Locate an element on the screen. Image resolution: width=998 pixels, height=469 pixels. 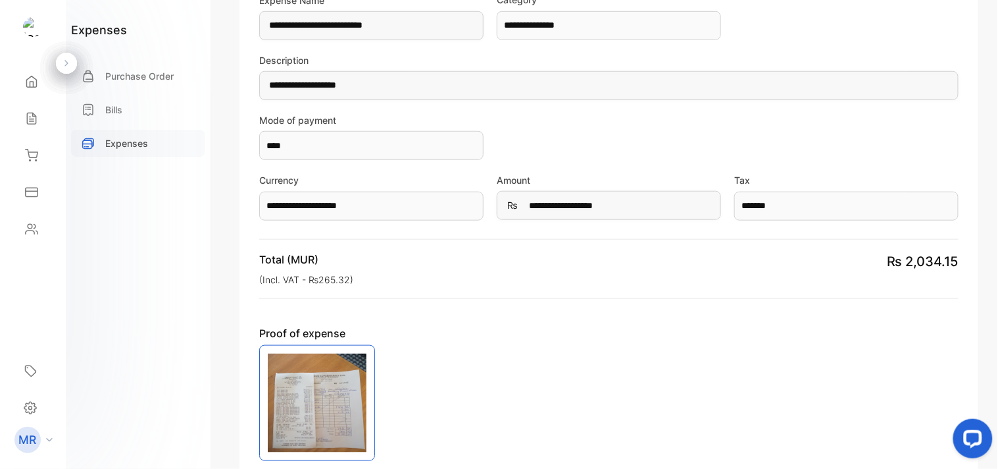
a: Purchase Order is located at coordinates (138, 76).